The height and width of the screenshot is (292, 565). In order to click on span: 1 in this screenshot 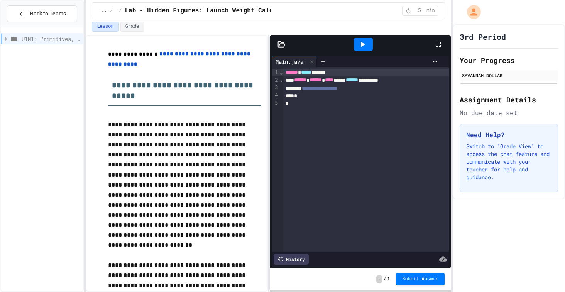, I will do `click(389, 279)`.